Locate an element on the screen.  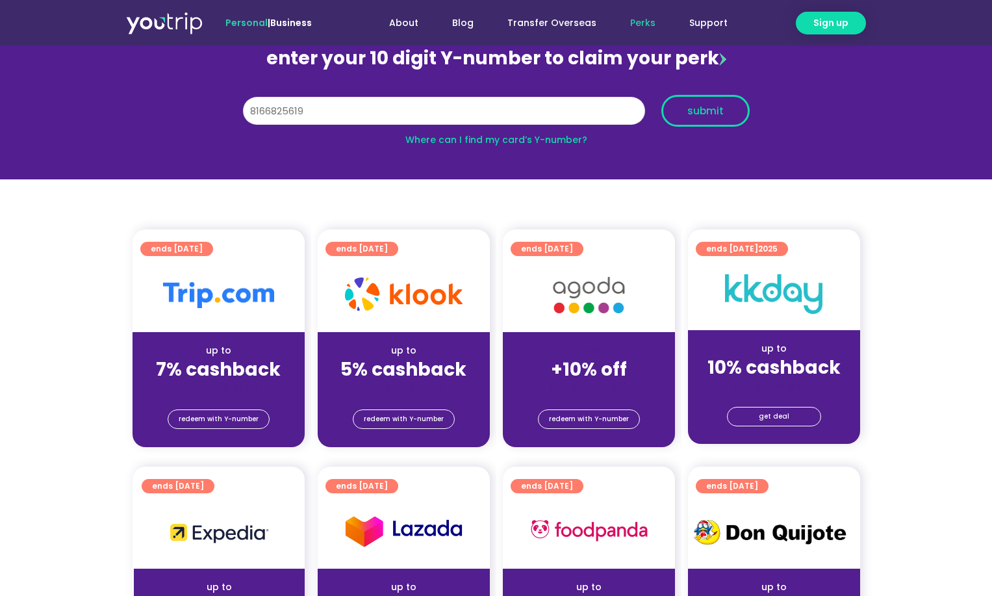
input: 10 digit Y-number (e.g. 8123456789) is located at coordinates (444, 111).